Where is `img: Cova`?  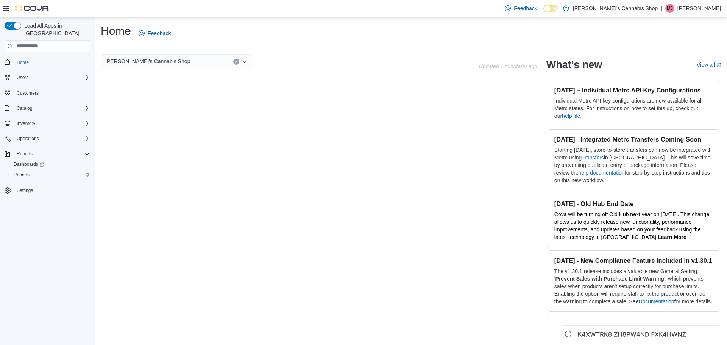 img: Cova is located at coordinates (32, 8).